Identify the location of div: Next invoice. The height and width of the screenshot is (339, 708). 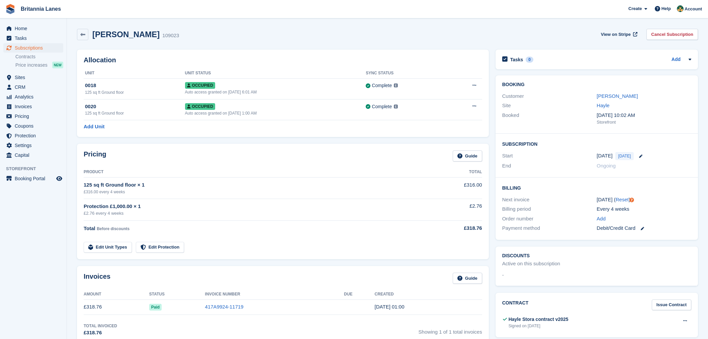
(550, 199).